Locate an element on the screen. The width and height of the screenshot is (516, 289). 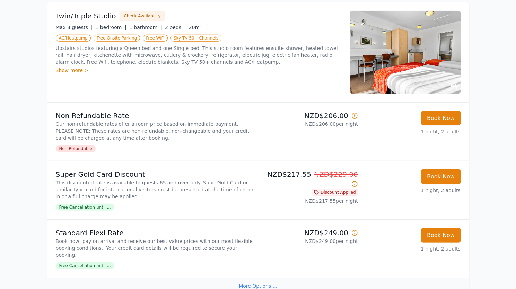
p: Book now, pay on arrival and receive our best value prices with our most flexible booking conditi... is located at coordinates (155, 248).